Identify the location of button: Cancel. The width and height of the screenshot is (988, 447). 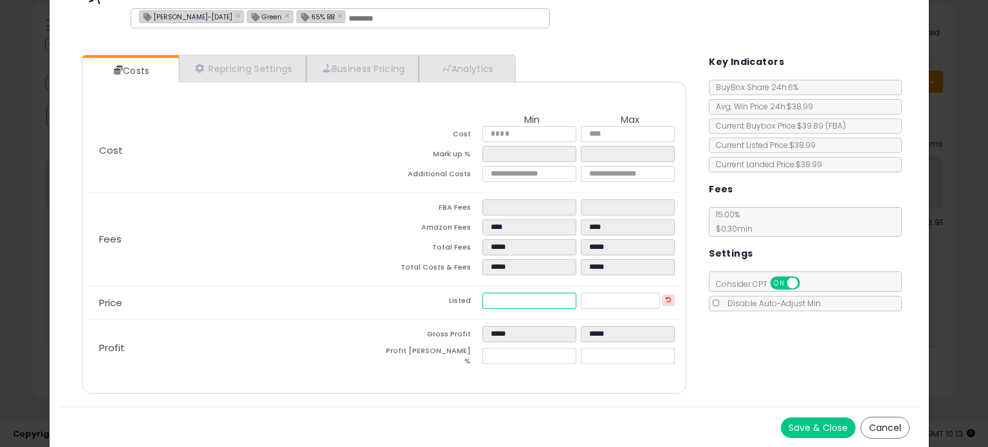
(885, 428).